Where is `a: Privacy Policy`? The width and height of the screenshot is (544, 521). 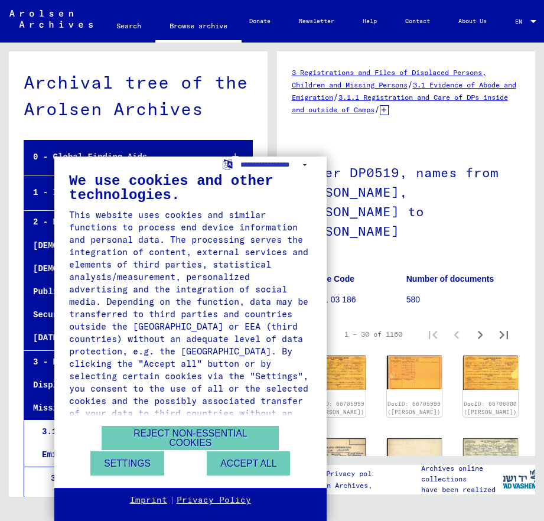 a: Privacy Policy is located at coordinates (214, 500).